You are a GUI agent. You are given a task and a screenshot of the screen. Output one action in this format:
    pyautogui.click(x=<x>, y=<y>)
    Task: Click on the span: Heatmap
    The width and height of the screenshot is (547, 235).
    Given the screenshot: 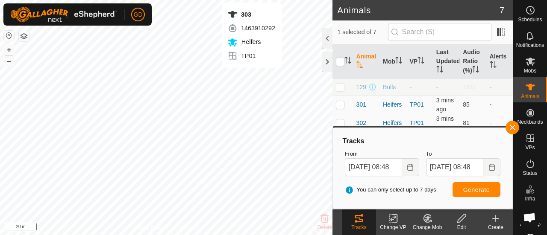 What is the action you would take?
    pyautogui.click(x=530, y=225)
    